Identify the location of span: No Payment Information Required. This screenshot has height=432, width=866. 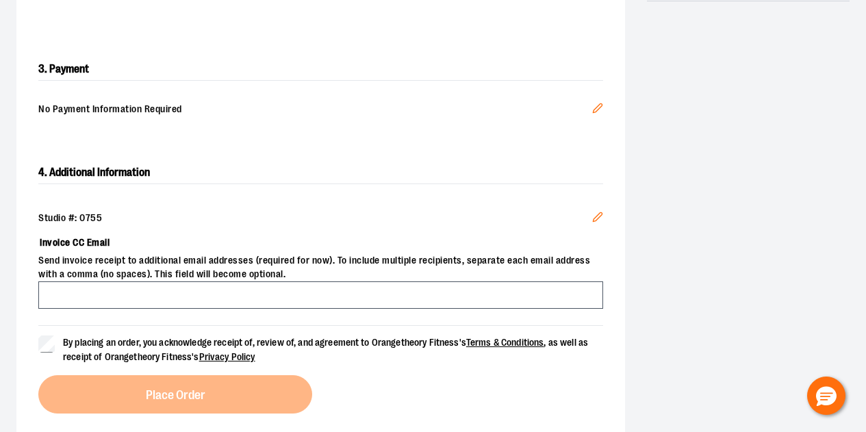
(315, 110).